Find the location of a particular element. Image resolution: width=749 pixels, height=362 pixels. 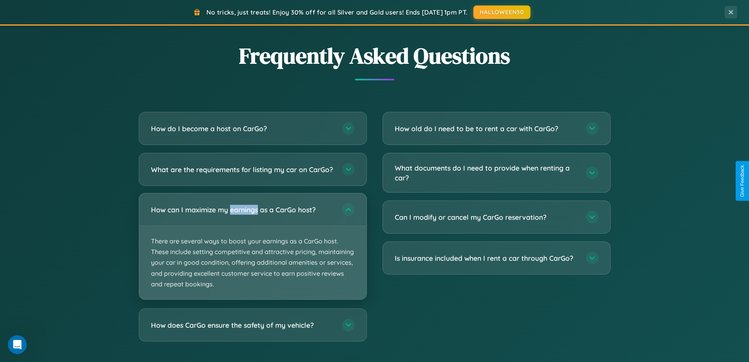

h3: How old do I need to be to rent a car with CarGo? is located at coordinates (487, 128).